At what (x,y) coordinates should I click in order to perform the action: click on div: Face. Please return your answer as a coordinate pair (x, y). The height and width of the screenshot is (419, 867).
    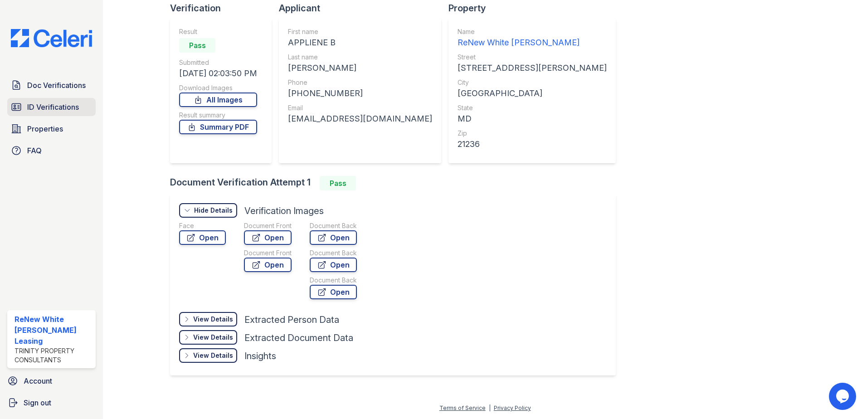
    Looking at the image, I should click on (202, 226).